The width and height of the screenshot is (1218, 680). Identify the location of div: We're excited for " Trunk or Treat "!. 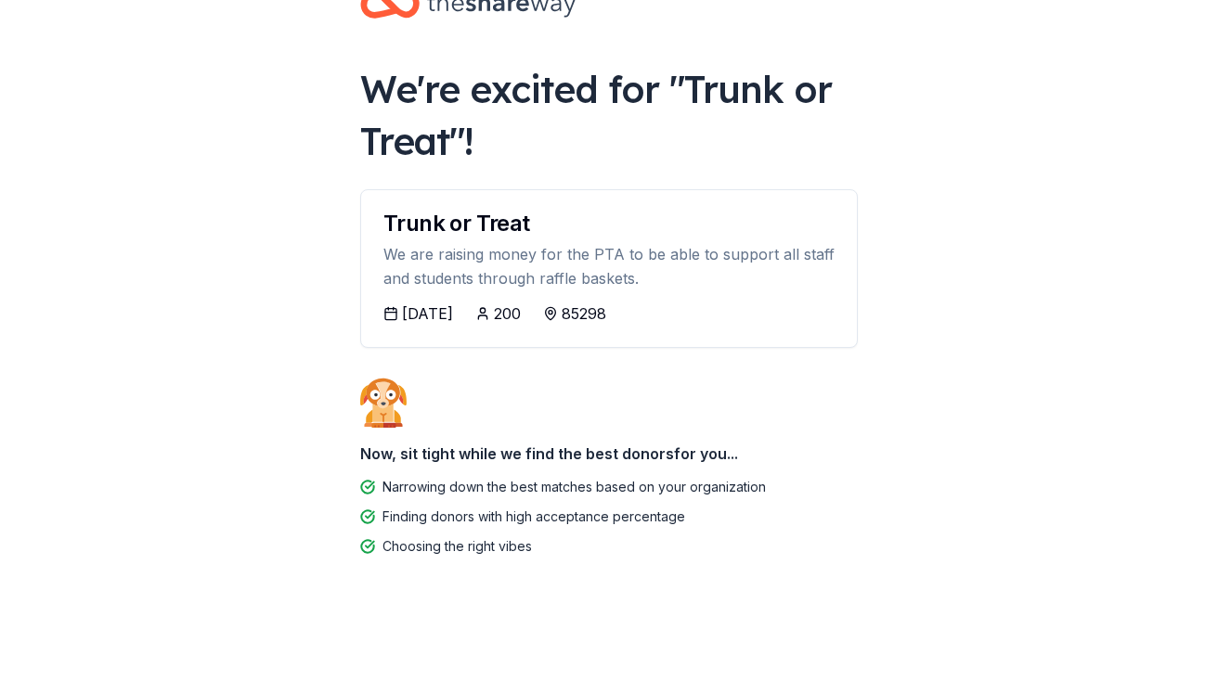
(609, 115).